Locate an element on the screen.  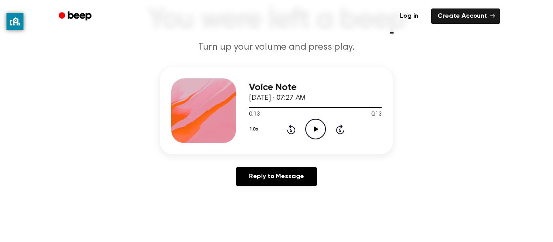
a: Reply to Message is located at coordinates (276, 177).